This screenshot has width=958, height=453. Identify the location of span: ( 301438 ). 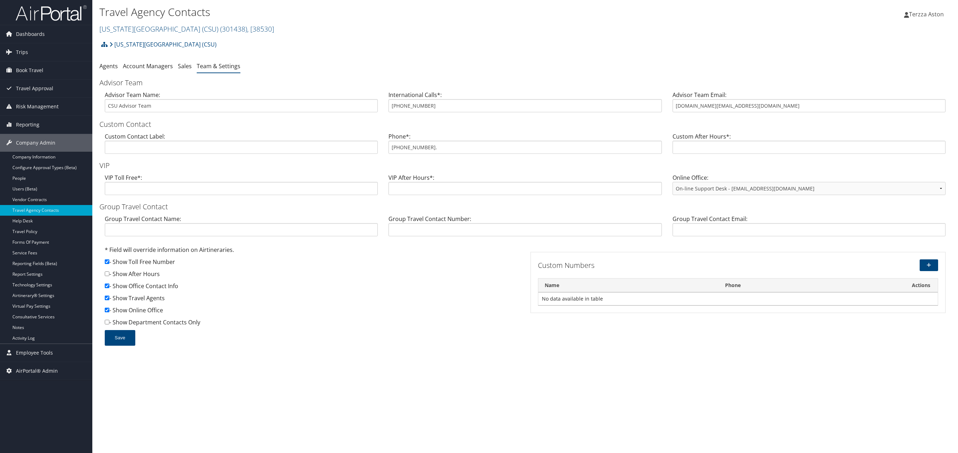
(234, 29).